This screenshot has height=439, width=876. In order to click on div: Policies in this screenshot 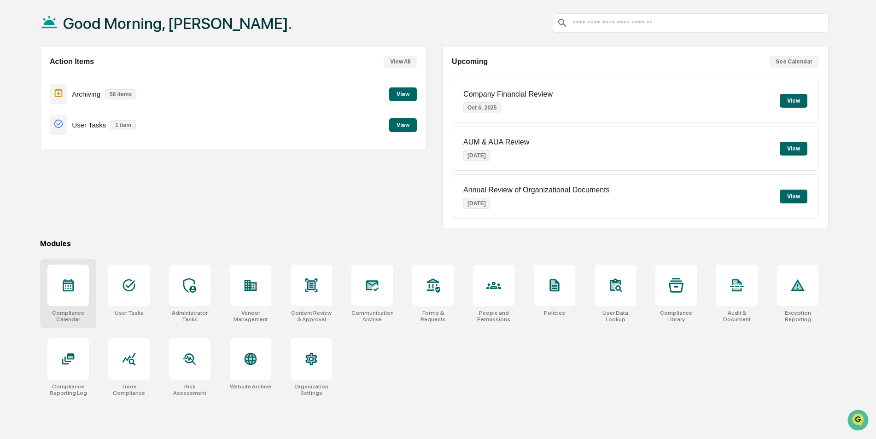, I will do `click(555, 313)`.